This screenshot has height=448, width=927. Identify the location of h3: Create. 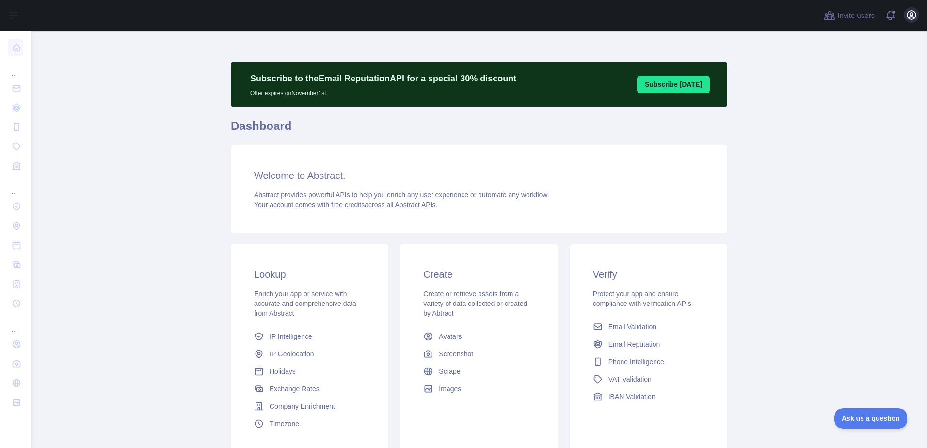
(478, 274).